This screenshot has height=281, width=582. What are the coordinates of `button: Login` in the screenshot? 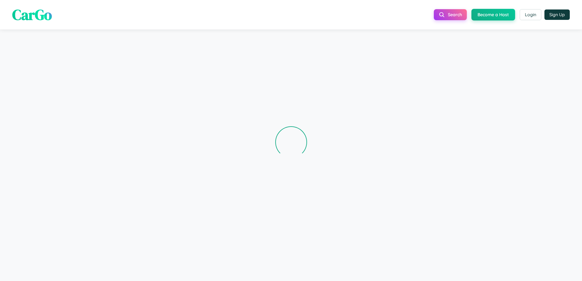 It's located at (530, 15).